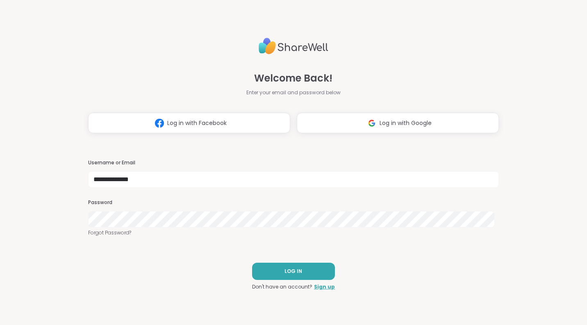 The height and width of the screenshot is (325, 587). What do you see at coordinates (293, 272) in the screenshot?
I see `span: LOG IN` at bounding box center [293, 272].